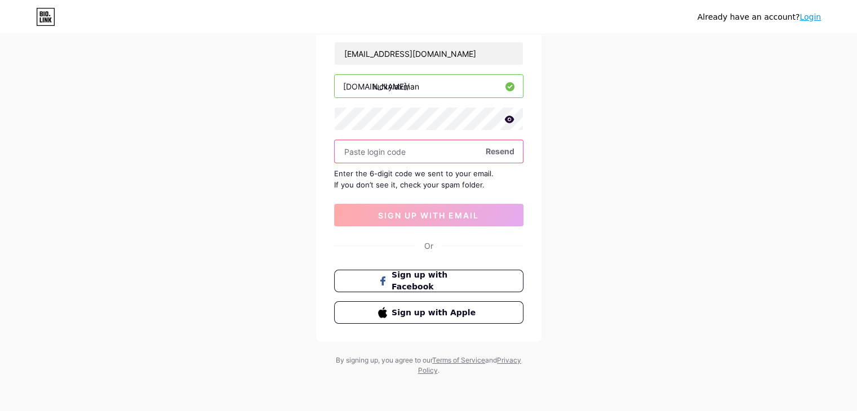 The image size is (857, 411). I want to click on span: sign up with email, so click(428, 215).